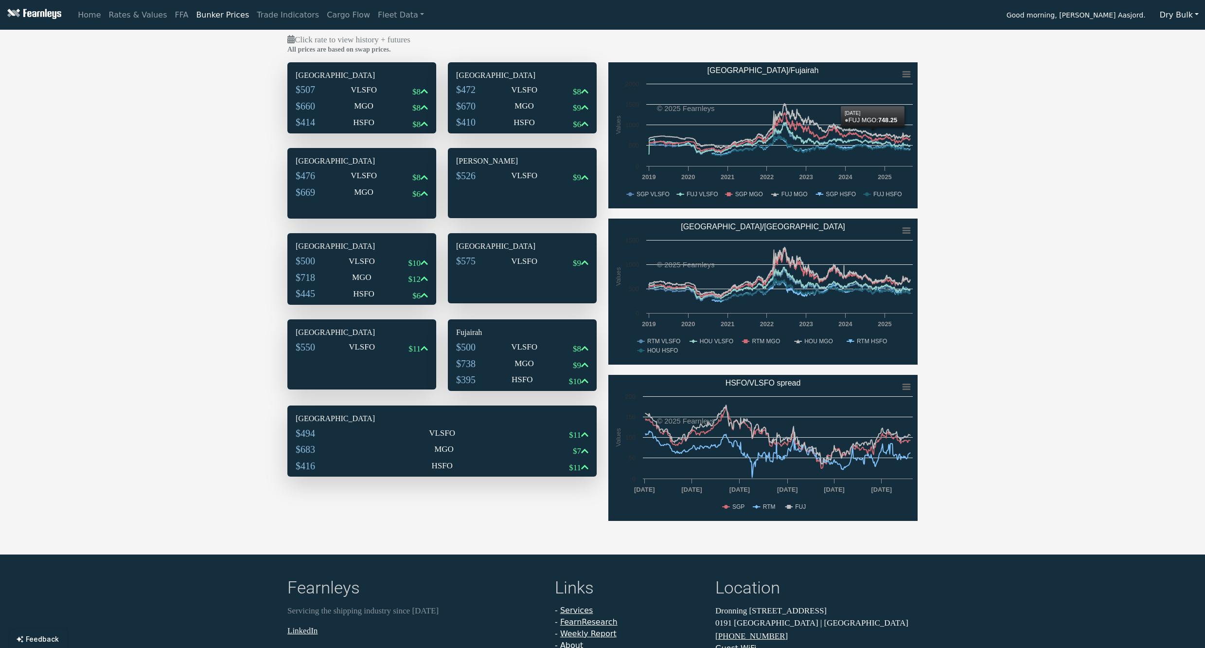  What do you see at coordinates (702, 194) in the screenshot?
I see `text: FUJ VLSFO` at bounding box center [702, 194].